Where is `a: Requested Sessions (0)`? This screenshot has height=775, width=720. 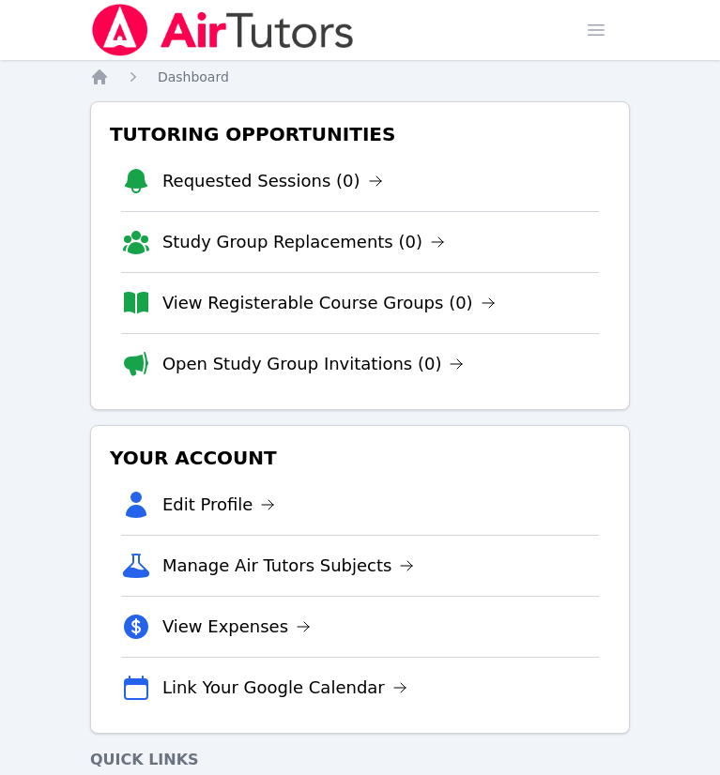 a: Requested Sessions (0) is located at coordinates (272, 181).